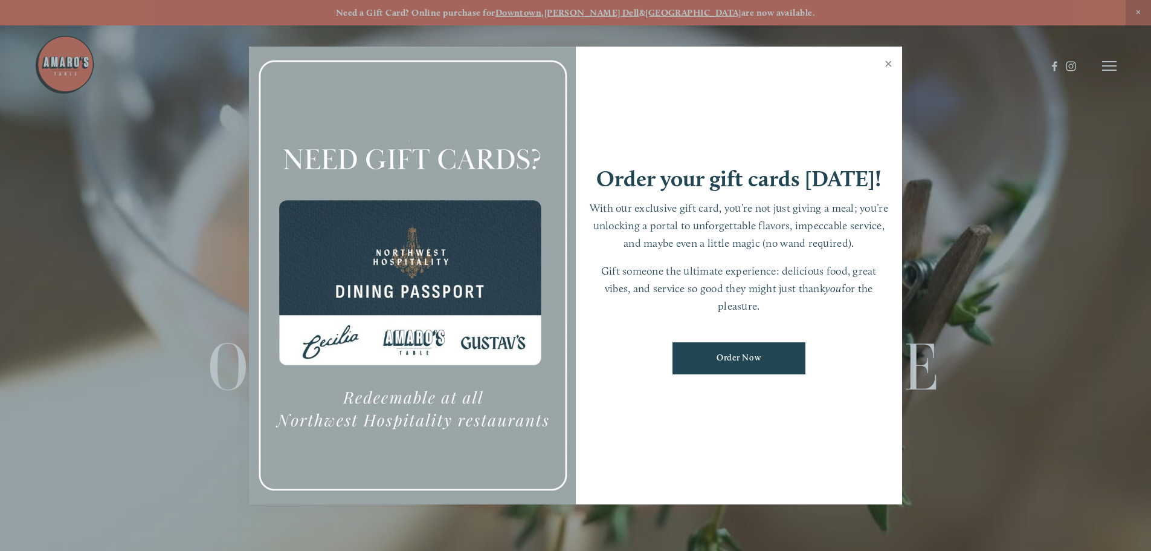 Image resolution: width=1151 pixels, height=551 pixels. Describe the element at coordinates (739, 288) in the screenshot. I see `p: Gift someone the ultimate experience: delicious food, great vibes, and service so good they might...` at that location.